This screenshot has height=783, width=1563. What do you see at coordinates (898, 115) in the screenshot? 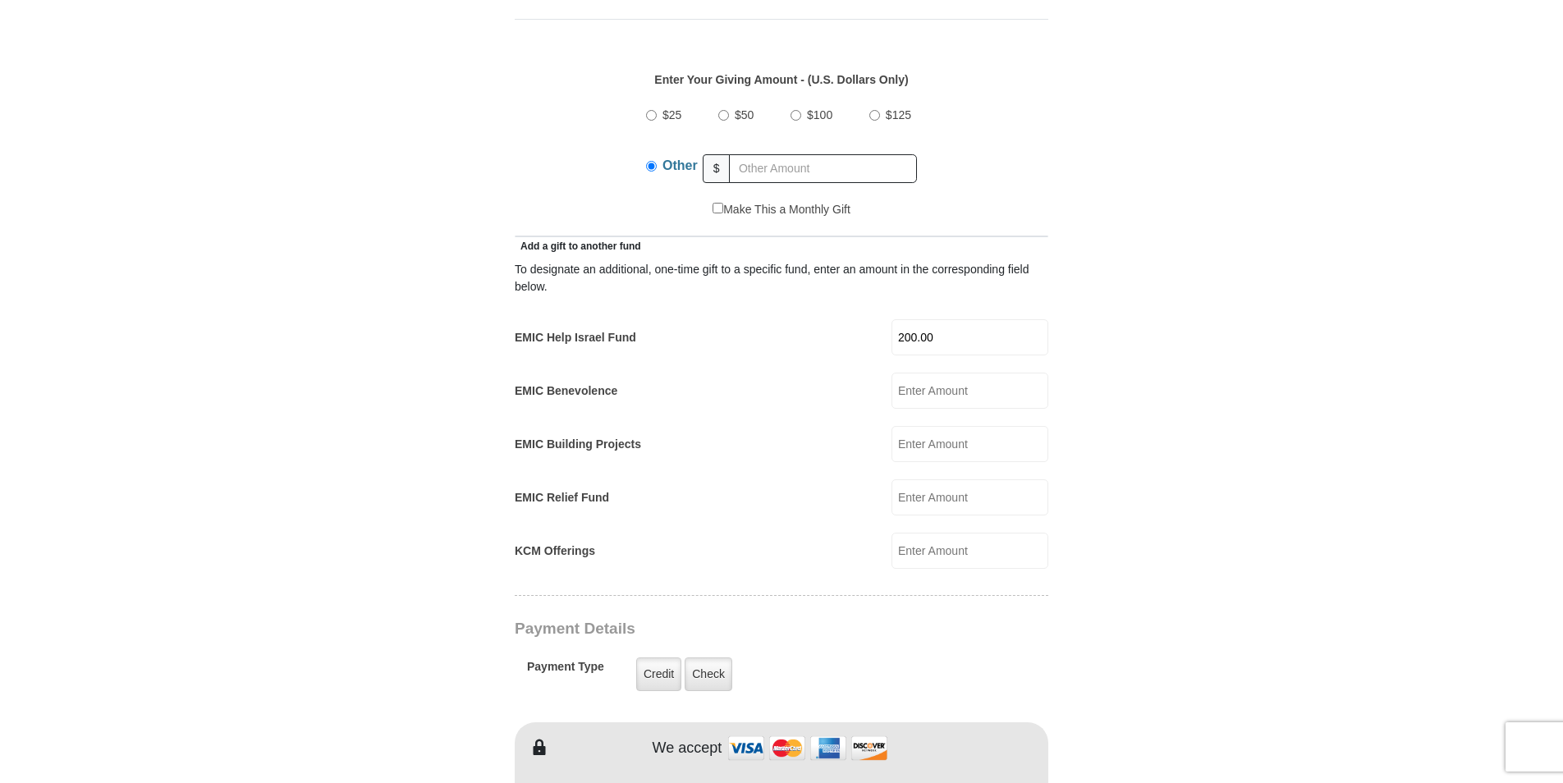
I see `span: $125` at bounding box center [898, 115].